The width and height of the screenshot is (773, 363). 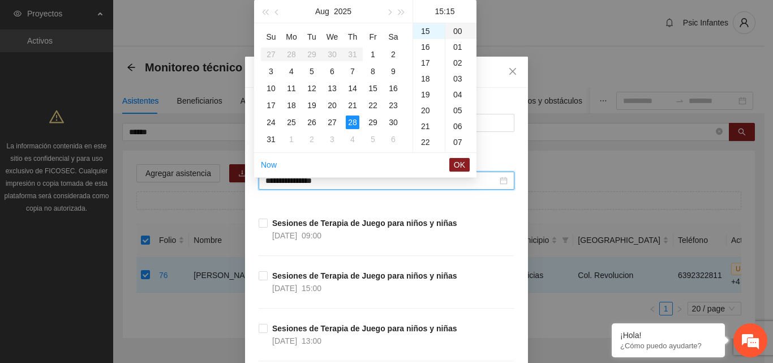 I want to click on td: 2025-08-15, so click(x=373, y=88).